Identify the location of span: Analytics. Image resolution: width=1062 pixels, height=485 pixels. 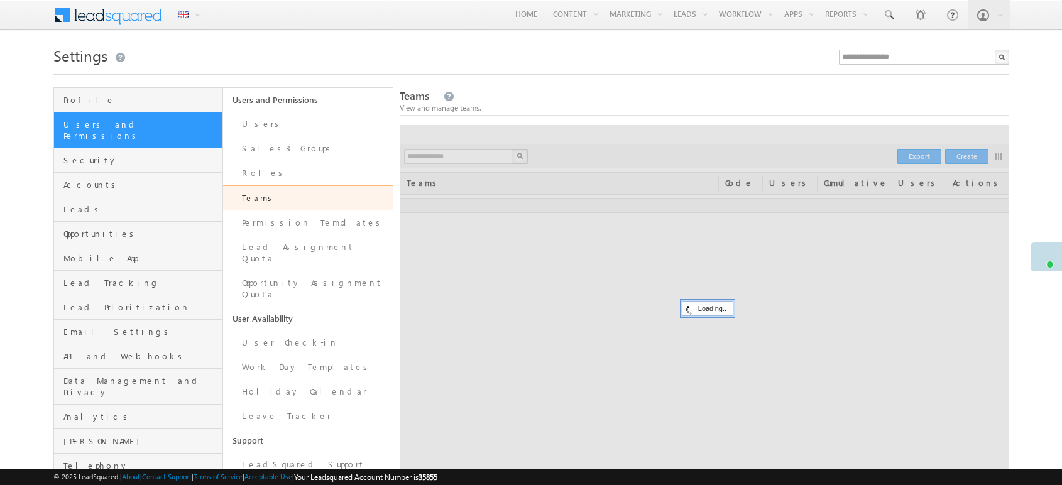
(141, 417).